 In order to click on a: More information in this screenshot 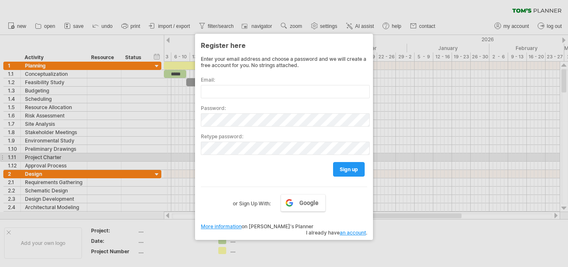, I will do `click(221, 226)`.